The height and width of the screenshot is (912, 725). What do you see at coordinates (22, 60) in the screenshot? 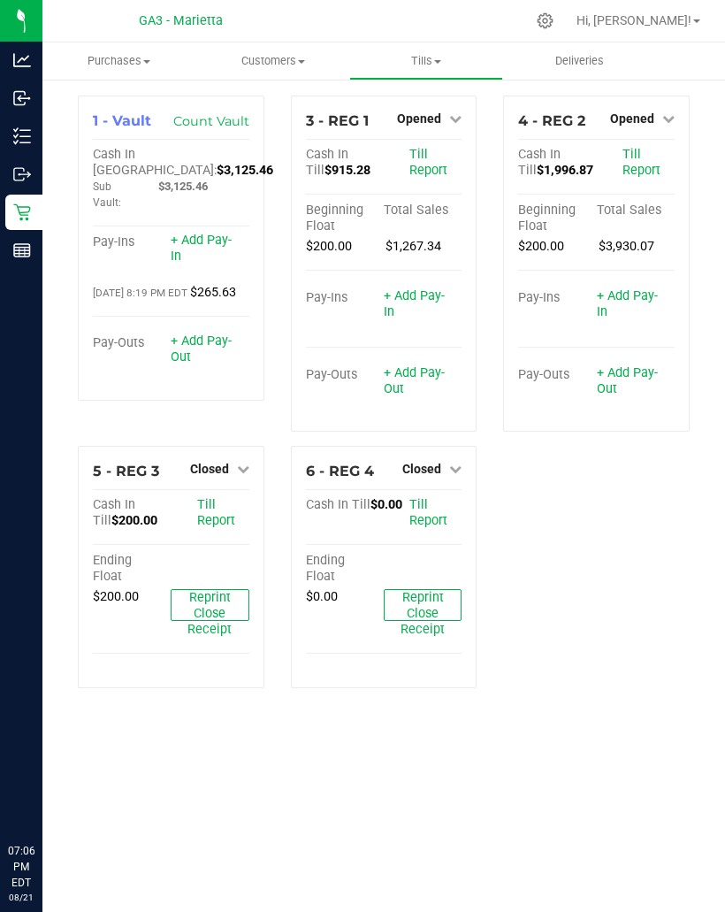
I see `inline-svg: Analytics` at bounding box center [22, 60].